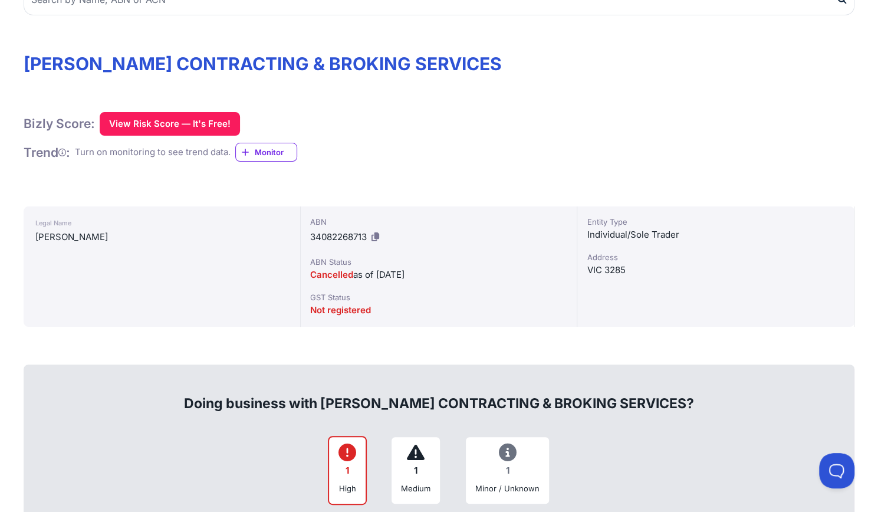 The width and height of the screenshot is (878, 512). What do you see at coordinates (416, 488) in the screenshot?
I see `div: Medium` at bounding box center [416, 488].